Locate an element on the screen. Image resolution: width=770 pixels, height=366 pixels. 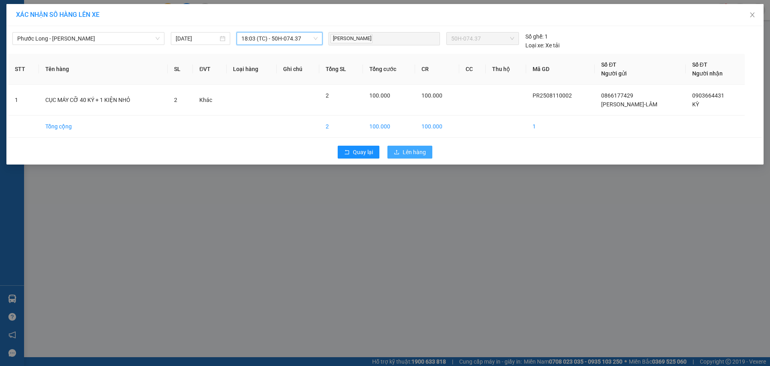
div: KỲ is located at coordinates (104, 31).